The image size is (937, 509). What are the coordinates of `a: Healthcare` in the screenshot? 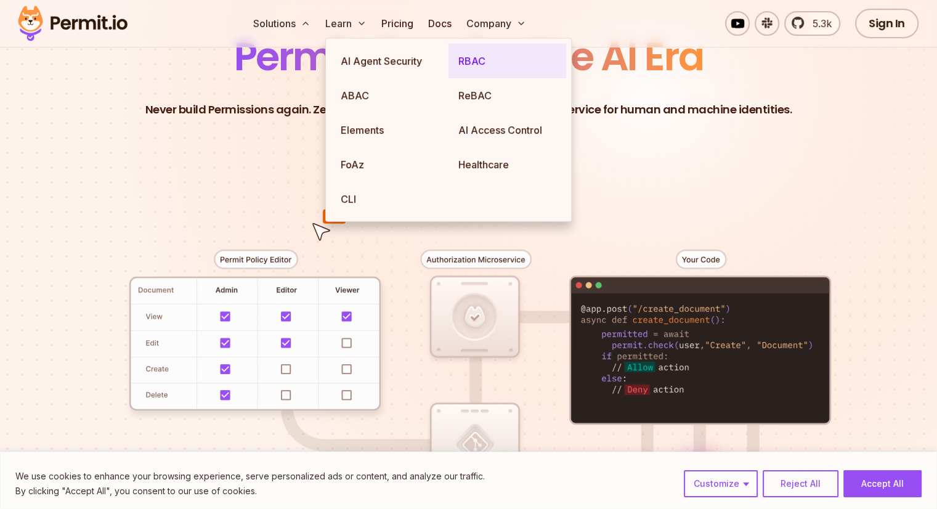 It's located at (507, 164).